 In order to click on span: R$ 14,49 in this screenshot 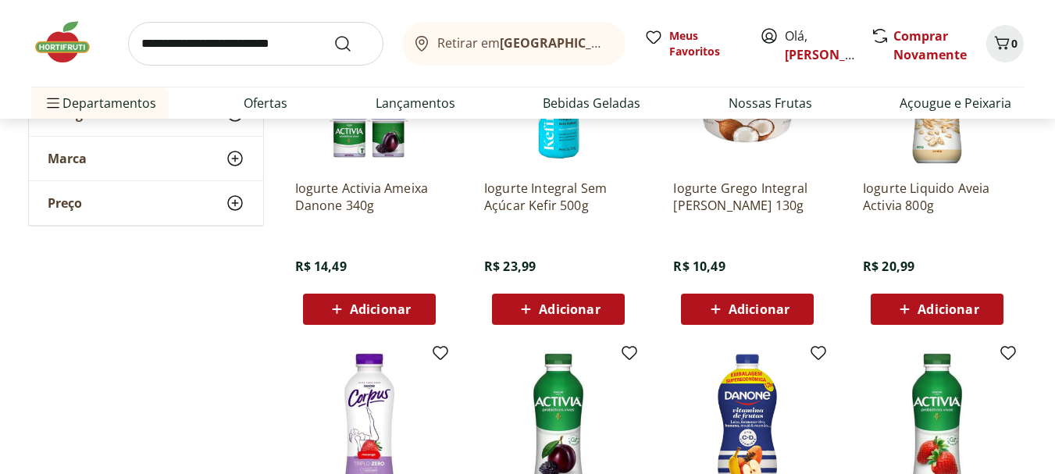, I will do `click(321, 266)`.